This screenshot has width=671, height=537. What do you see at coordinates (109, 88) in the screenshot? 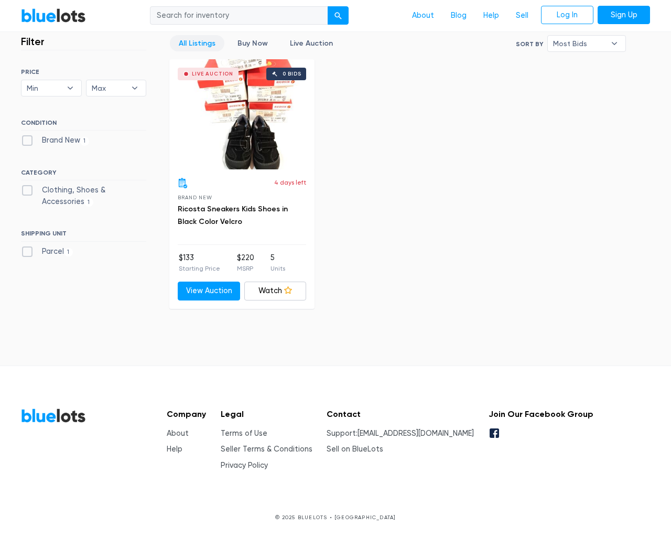
I see `span: Max` at bounding box center [109, 88].